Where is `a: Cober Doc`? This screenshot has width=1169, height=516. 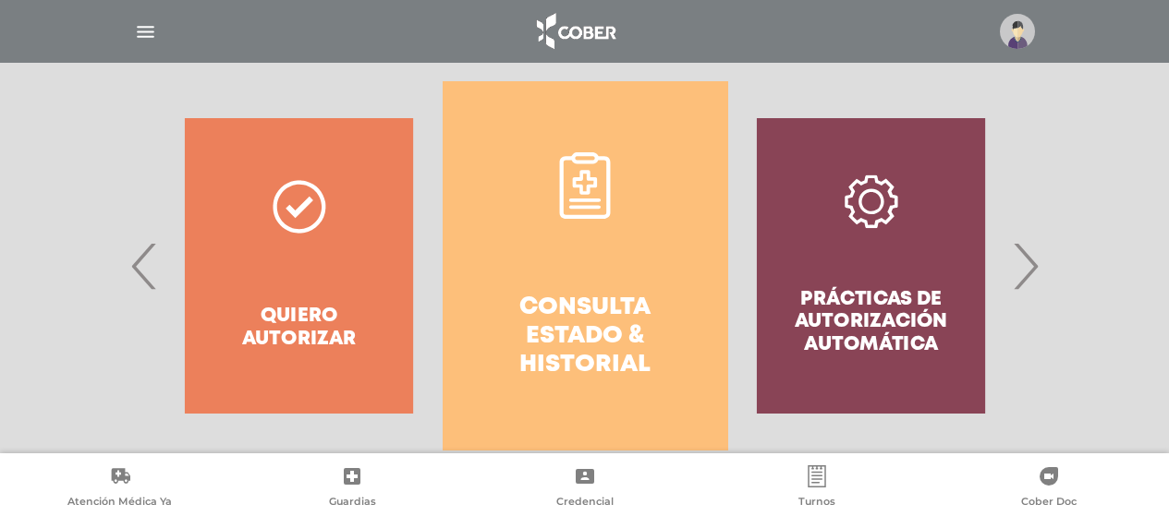
a: Cober Doc is located at coordinates (1049, 489).